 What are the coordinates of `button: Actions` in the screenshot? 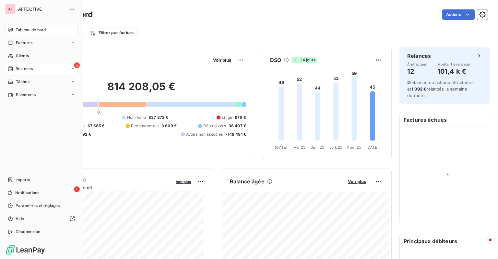 It's located at (458, 15).